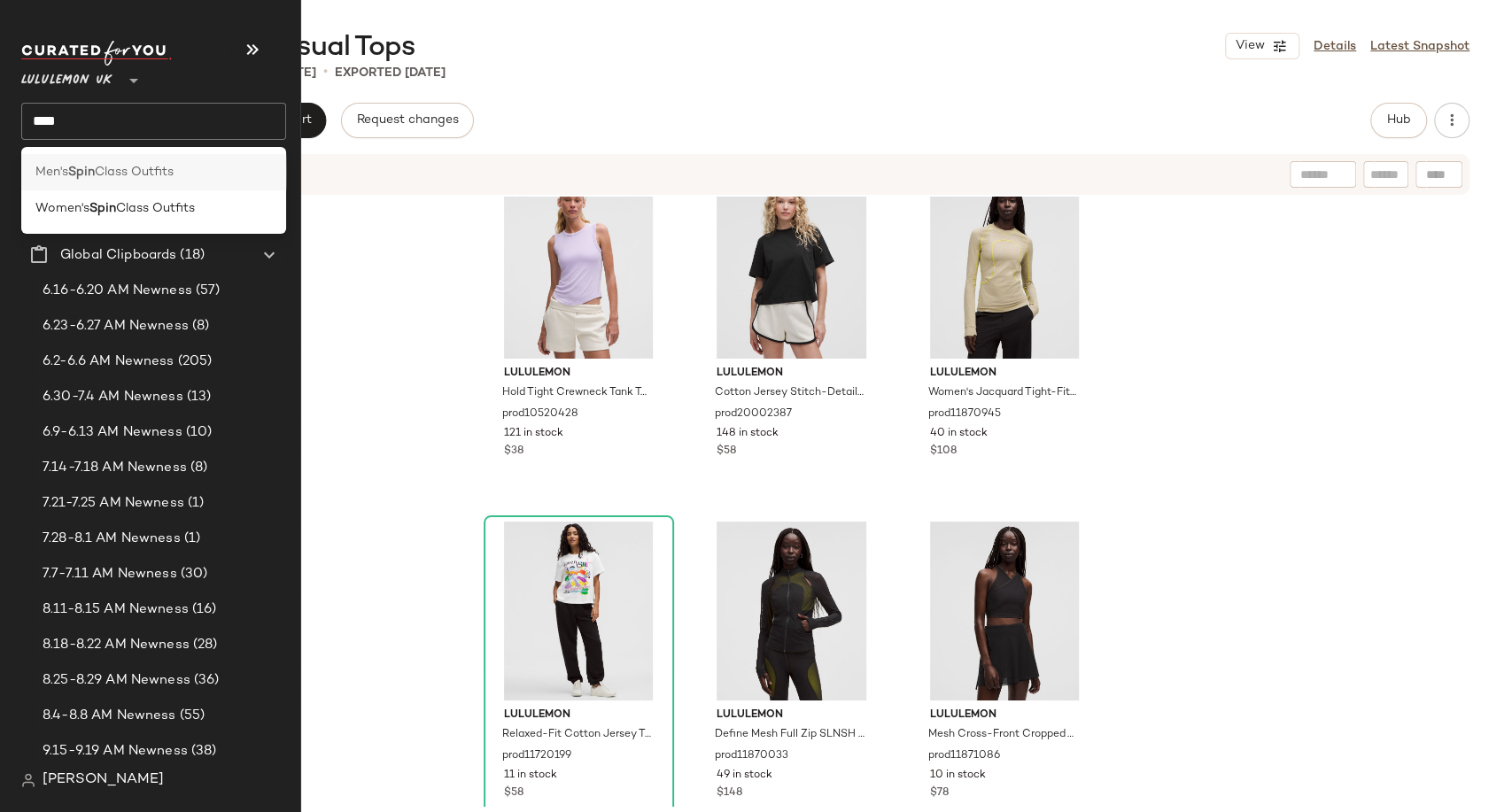 This screenshot has height=812, width=1512. I want to click on span: prod11870033, so click(751, 756).